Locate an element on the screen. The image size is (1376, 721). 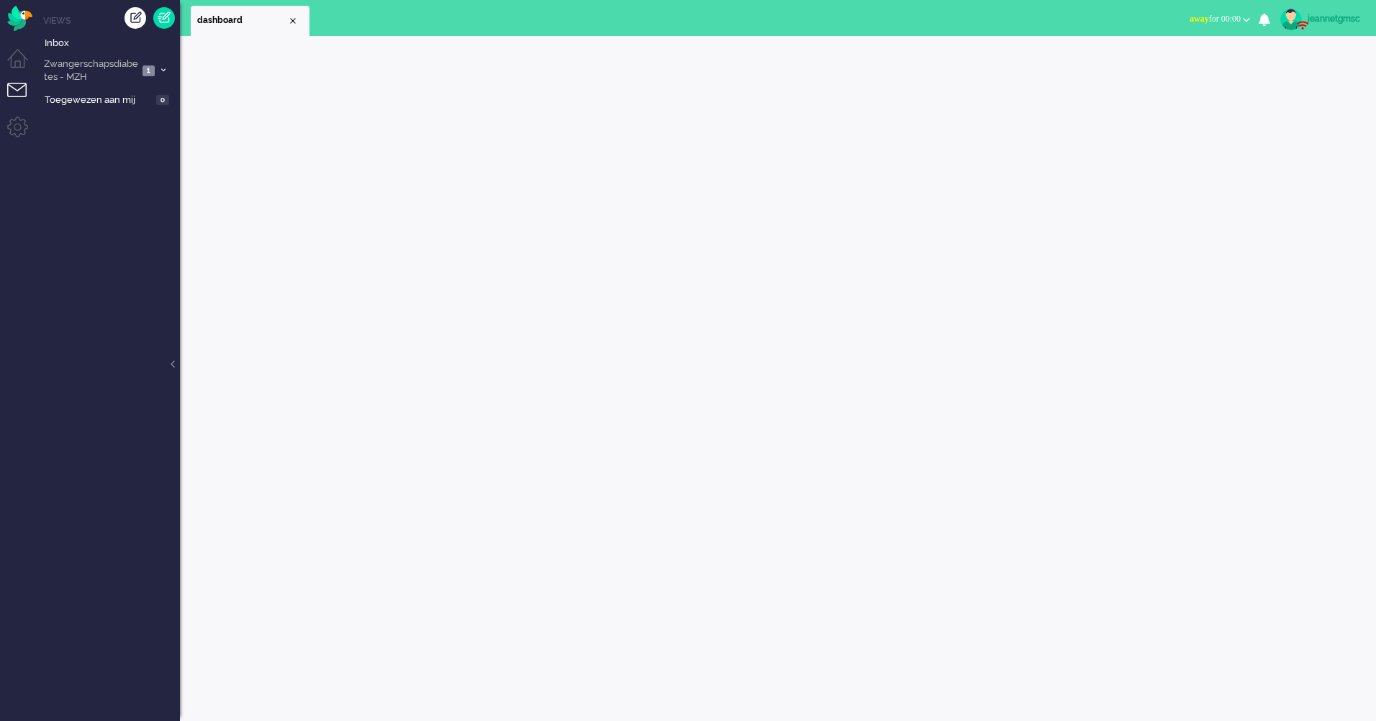
li: Tickets menu is located at coordinates (23, 99).